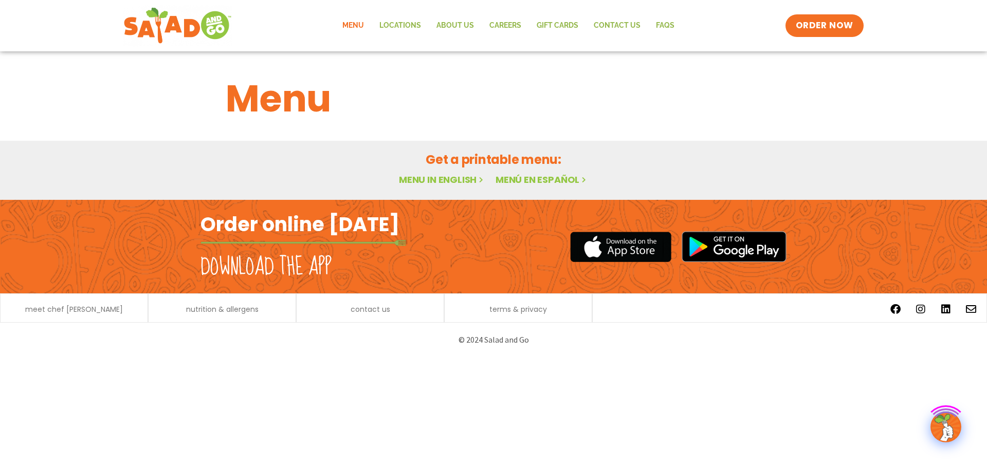 This screenshot has width=987, height=468. Describe the element at coordinates (542, 179) in the screenshot. I see `a: Menú en español` at that location.